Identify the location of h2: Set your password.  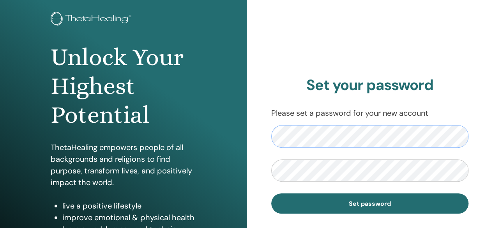
(370, 85).